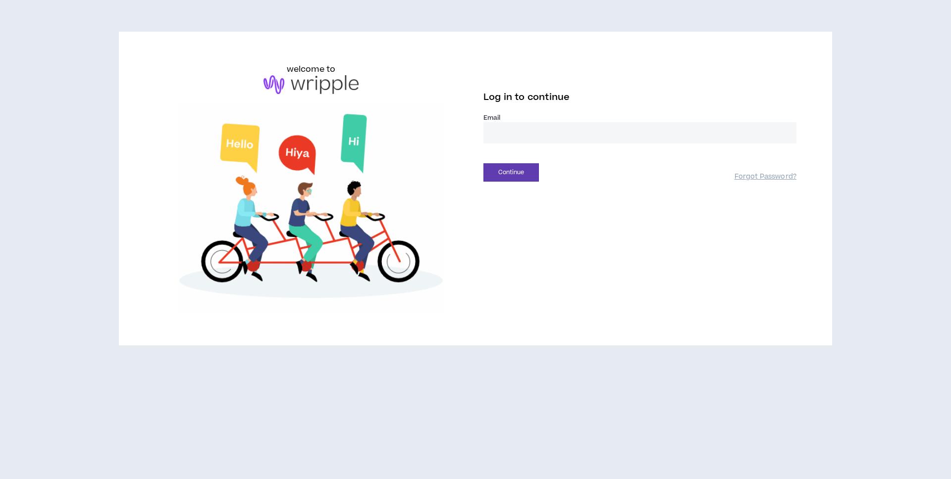  I want to click on button: Continue, so click(511, 172).